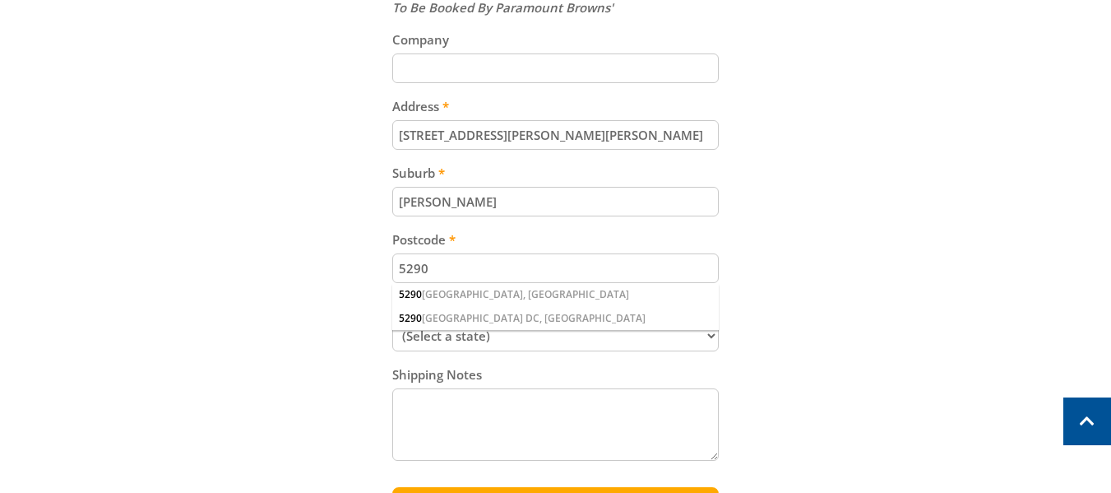 This screenshot has height=493, width=1111. I want to click on input: Please enter your postcode., so click(555, 268).